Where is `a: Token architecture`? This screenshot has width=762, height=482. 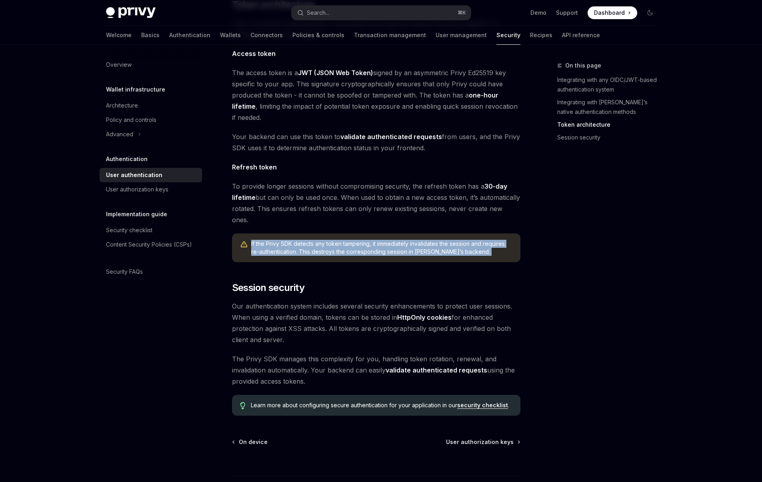
a: Token architecture is located at coordinates (610, 125).